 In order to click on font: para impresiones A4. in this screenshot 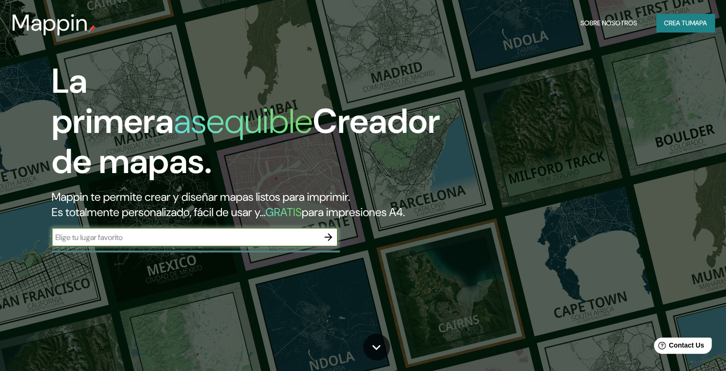, I will do `click(353, 212)`.